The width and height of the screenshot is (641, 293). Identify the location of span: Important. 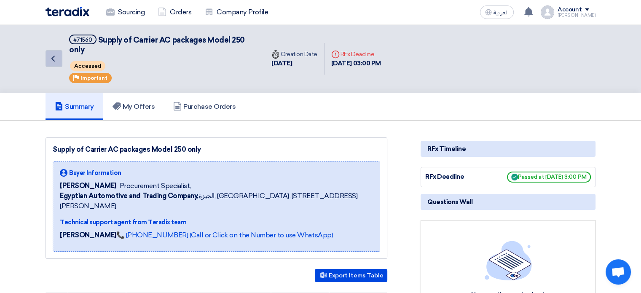
(94, 78).